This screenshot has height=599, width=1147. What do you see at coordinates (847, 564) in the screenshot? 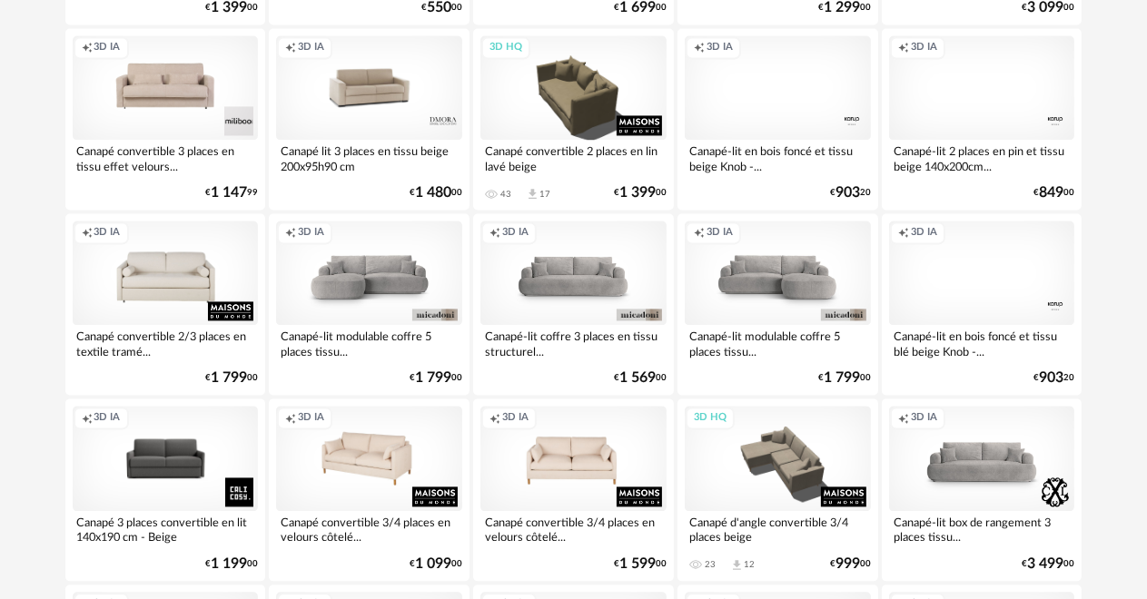
I see `span: 999` at bounding box center [847, 564].